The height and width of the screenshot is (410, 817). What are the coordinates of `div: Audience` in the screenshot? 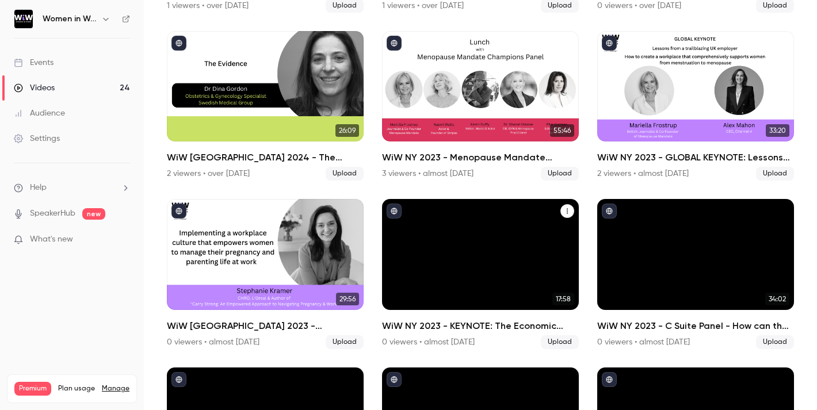 It's located at (39, 113).